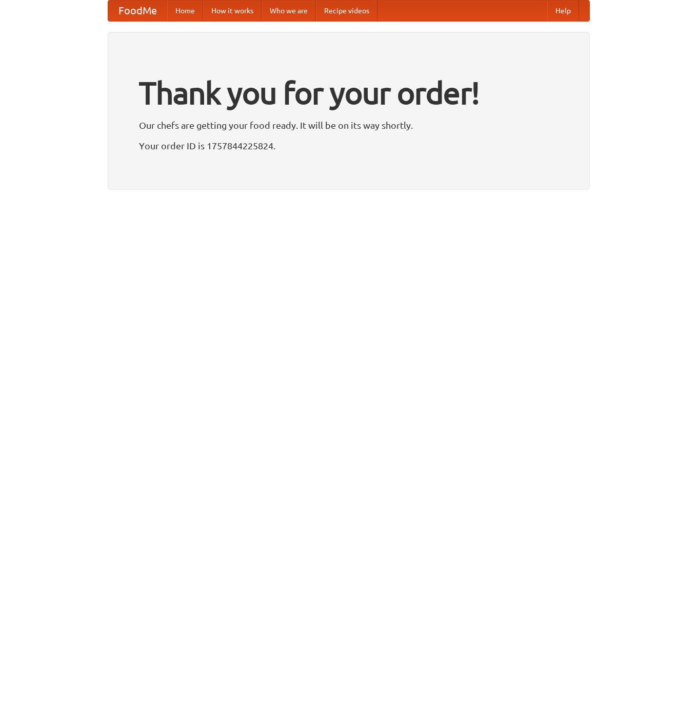 This screenshot has height=726, width=697. What do you see at coordinates (347, 11) in the screenshot?
I see `a: Recipe videos` at bounding box center [347, 11].